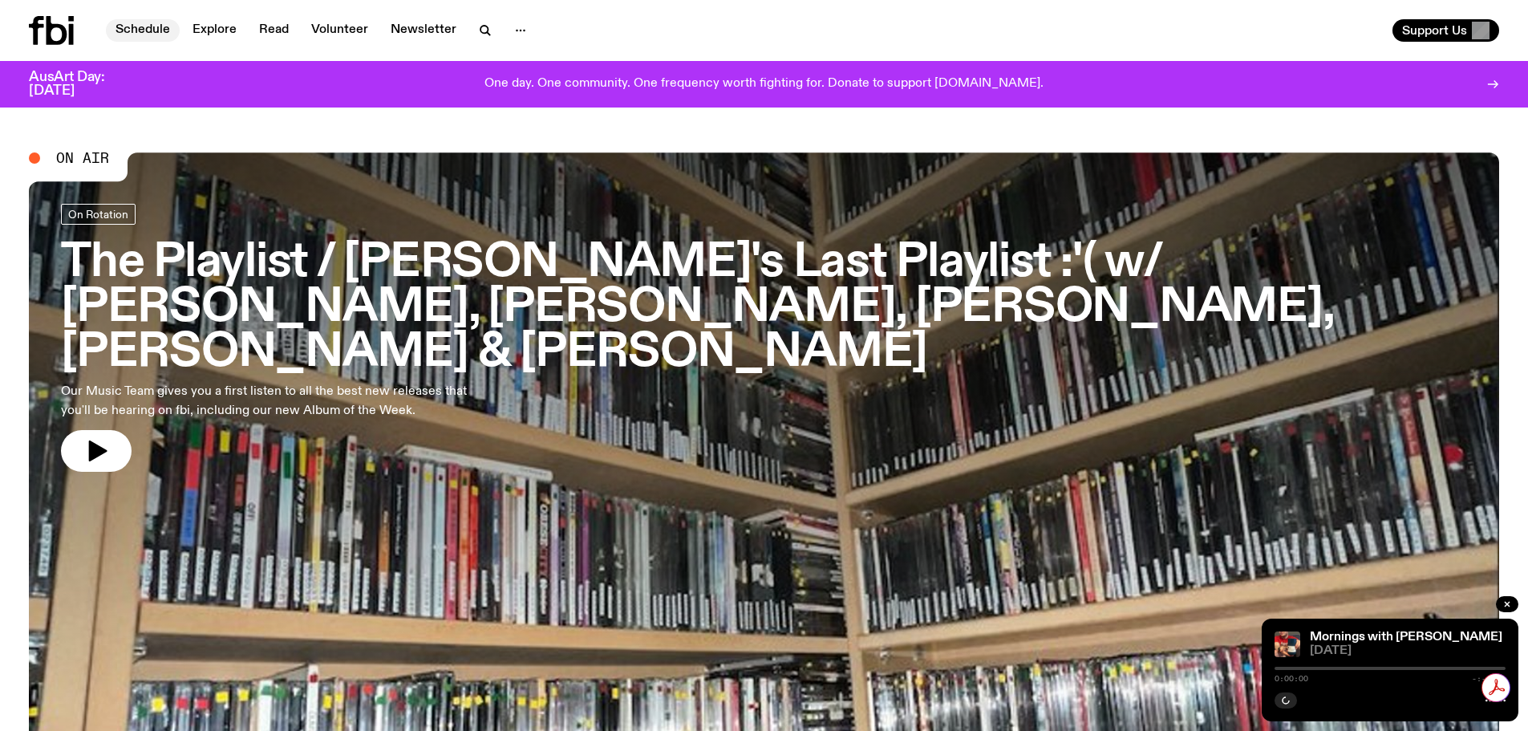 The height and width of the screenshot is (731, 1528). I want to click on p: Our Music Team gives you a first listen to all the best new releases that you'll be hearing on fb..., so click(266, 401).